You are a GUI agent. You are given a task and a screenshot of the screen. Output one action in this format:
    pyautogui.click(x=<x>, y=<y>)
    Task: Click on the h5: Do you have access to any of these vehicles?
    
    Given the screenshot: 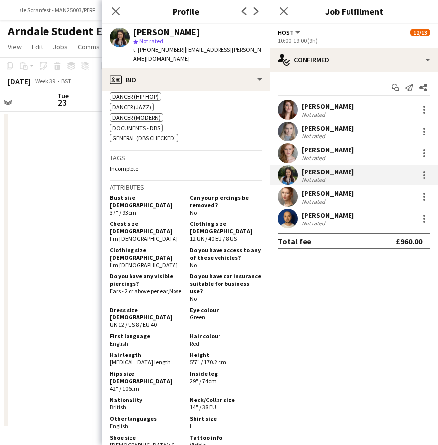 What is the action you would take?
    pyautogui.click(x=226, y=254)
    